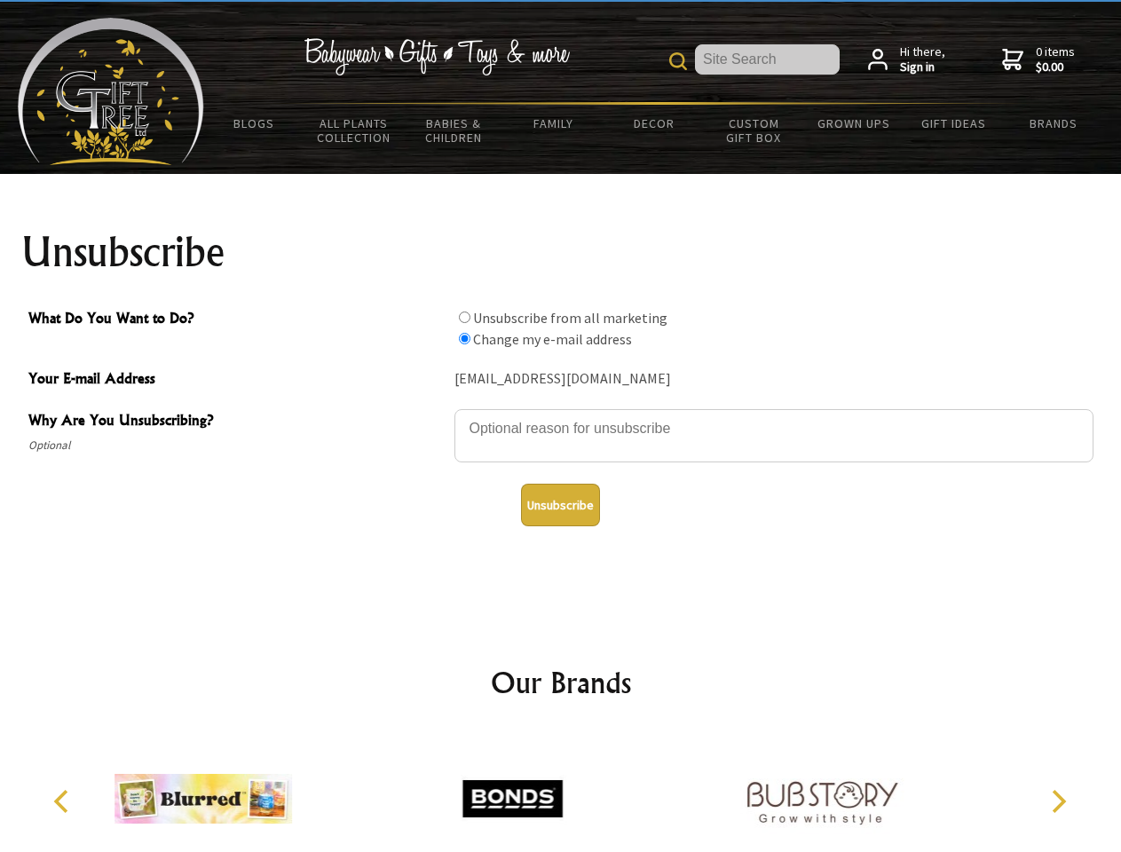 The width and height of the screenshot is (1121, 852). I want to click on h1: Unsubscribe, so click(561, 252).